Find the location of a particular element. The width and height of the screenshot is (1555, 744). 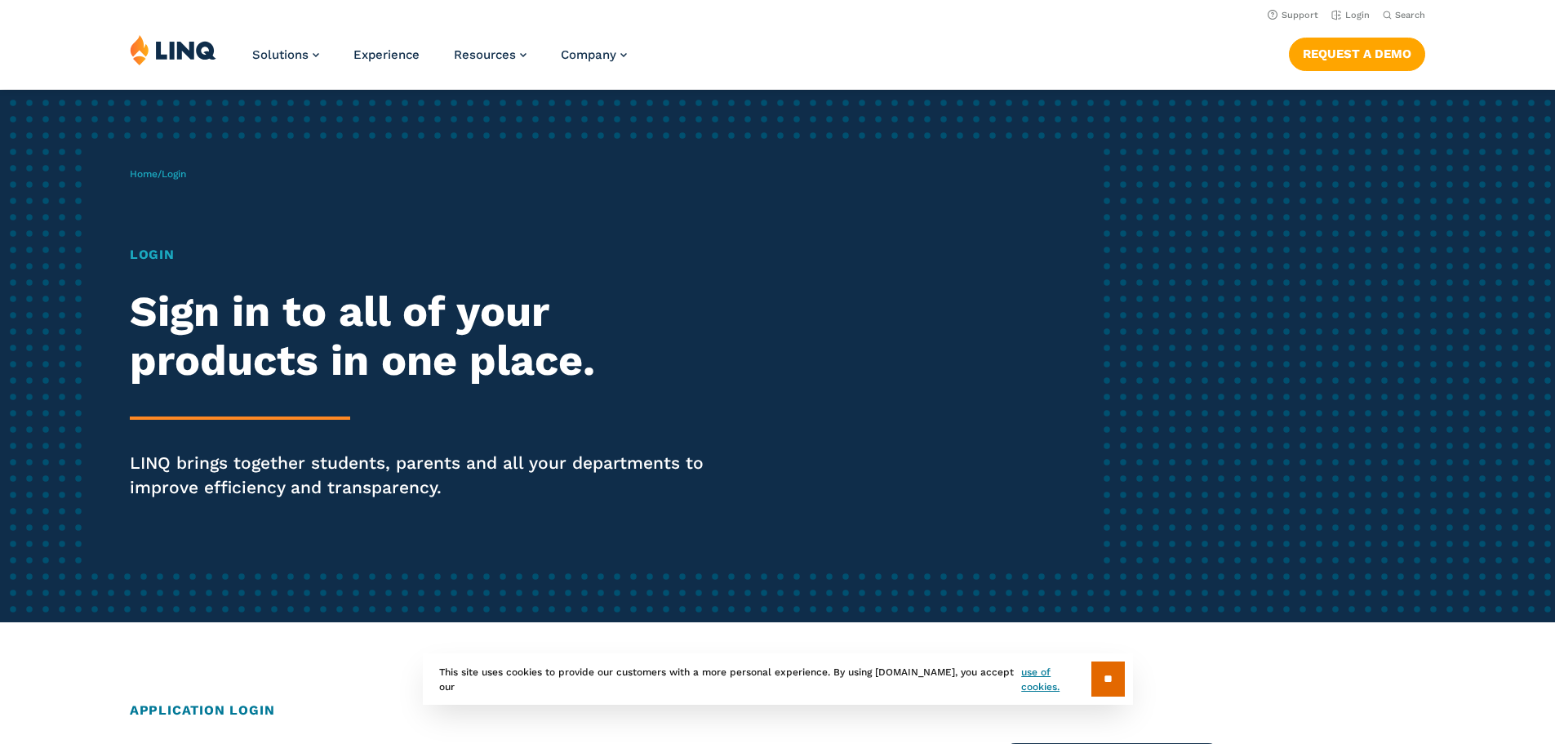

nav: Button Navigation is located at coordinates (1357, 52).